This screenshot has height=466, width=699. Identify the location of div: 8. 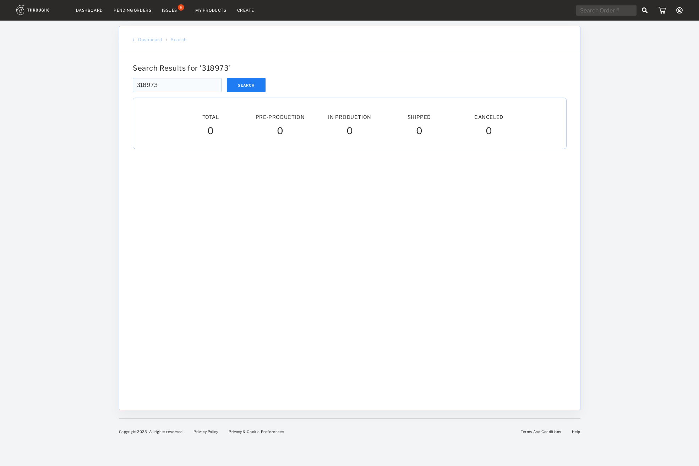
(181, 7).